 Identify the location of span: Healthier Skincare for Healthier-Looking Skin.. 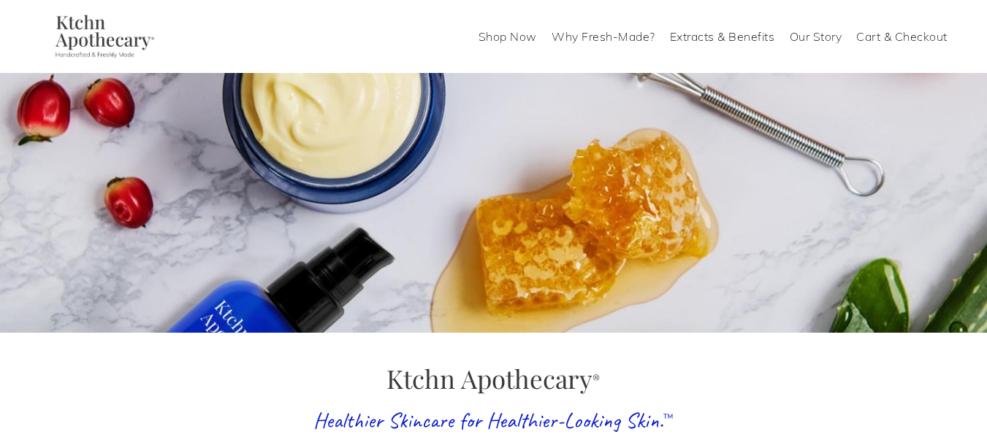
(488, 421).